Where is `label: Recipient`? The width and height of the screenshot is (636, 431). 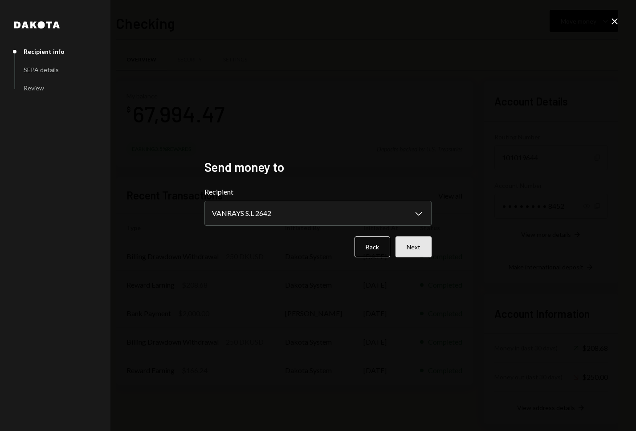 label: Recipient is located at coordinates (318, 192).